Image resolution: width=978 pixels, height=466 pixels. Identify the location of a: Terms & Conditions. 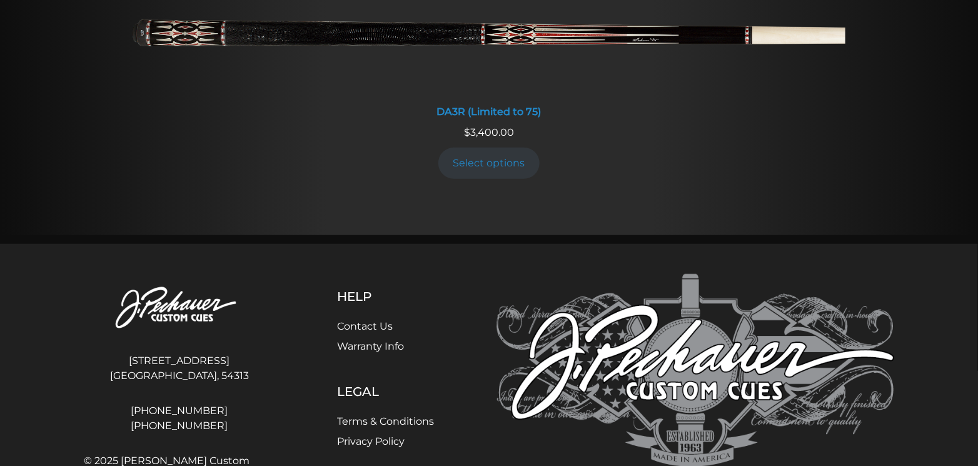
(386, 421).